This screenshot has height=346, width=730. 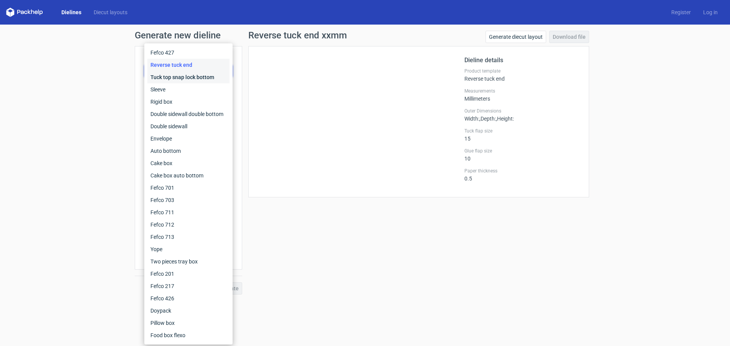 I want to click on div: Doypack, so click(x=188, y=310).